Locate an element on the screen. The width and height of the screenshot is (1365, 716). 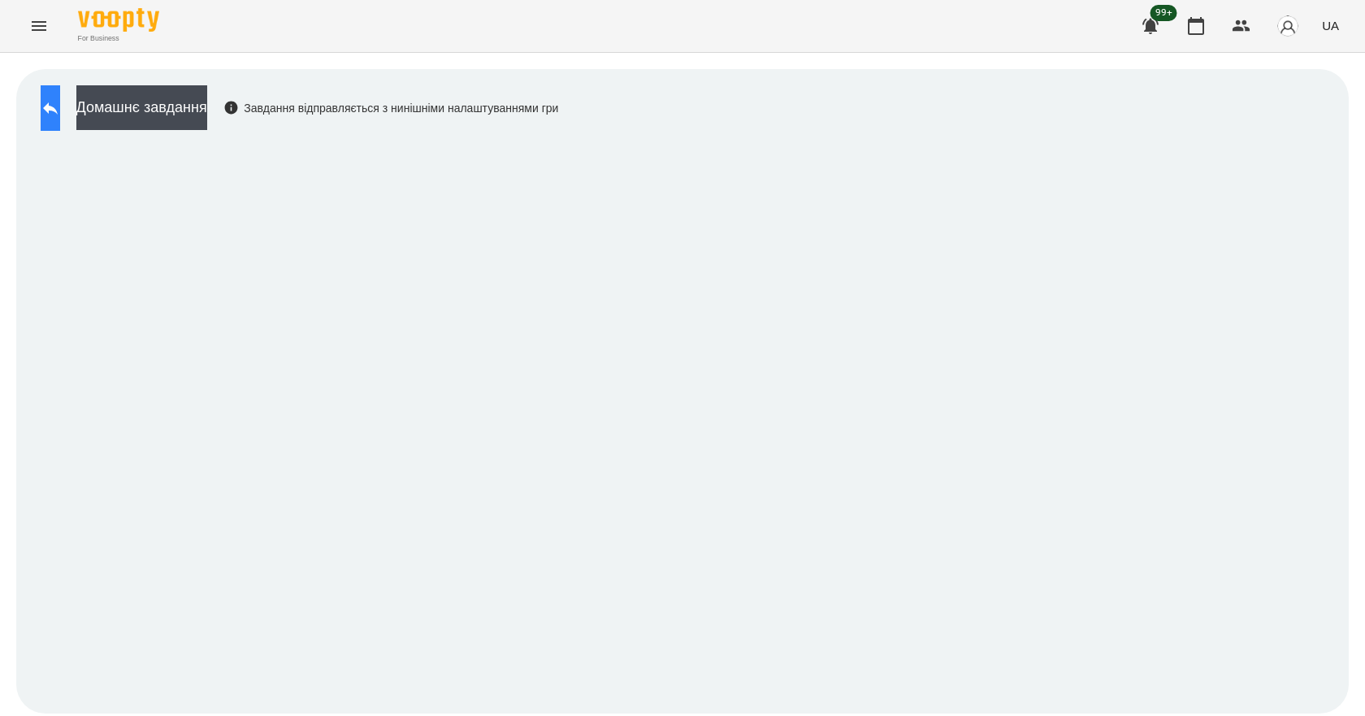
img: avatar_s.png is located at coordinates (1287, 26).